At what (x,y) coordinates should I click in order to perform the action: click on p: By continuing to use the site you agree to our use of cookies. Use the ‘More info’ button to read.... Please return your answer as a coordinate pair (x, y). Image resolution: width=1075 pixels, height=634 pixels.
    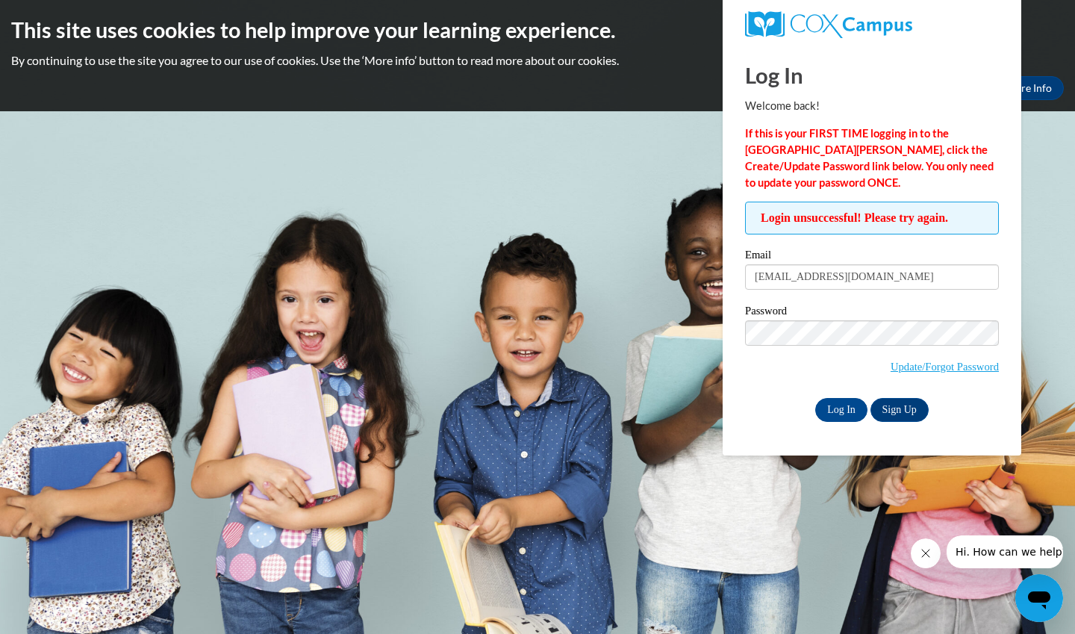
    Looking at the image, I should click on (538, 60).